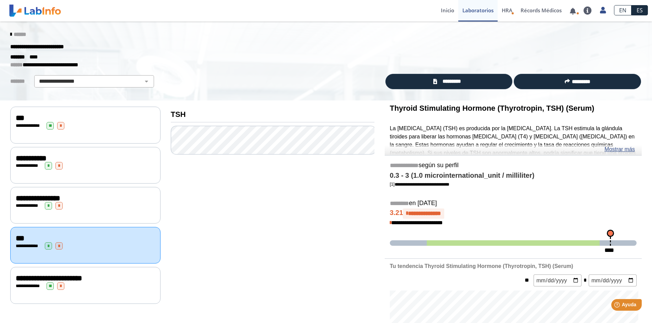 The image size is (652, 323). I want to click on b: TSH, so click(178, 114).